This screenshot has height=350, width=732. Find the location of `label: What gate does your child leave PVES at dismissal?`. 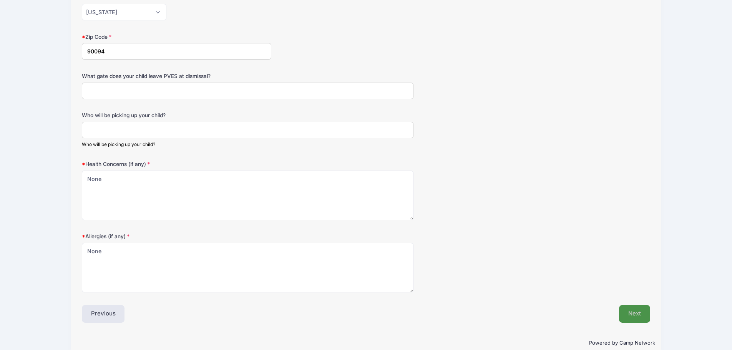

label: What gate does your child leave PVES at dismissal? is located at coordinates (176, 76).